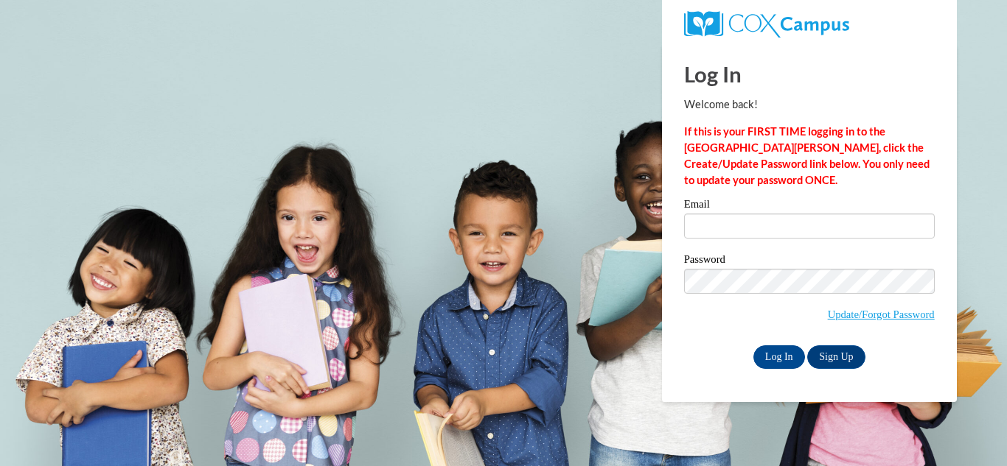 The image size is (1007, 466). I want to click on a: COX Campus, so click(809, 24).